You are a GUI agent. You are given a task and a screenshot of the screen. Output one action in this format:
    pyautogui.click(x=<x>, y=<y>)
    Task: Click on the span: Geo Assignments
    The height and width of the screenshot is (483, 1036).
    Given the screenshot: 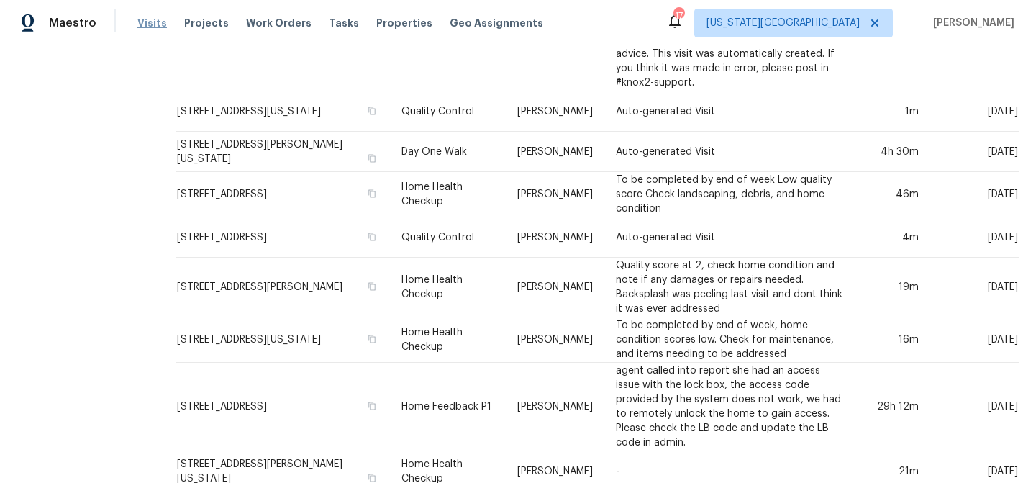 What is the action you would take?
    pyautogui.click(x=497, y=23)
    